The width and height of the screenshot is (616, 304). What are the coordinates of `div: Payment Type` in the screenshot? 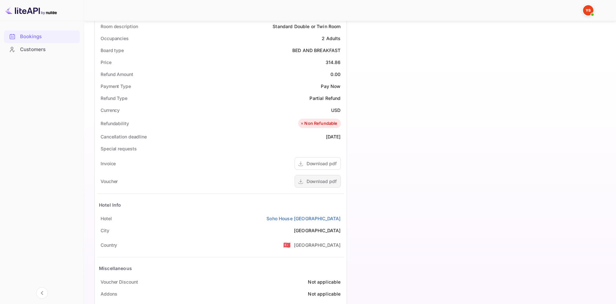 It's located at (116, 86).